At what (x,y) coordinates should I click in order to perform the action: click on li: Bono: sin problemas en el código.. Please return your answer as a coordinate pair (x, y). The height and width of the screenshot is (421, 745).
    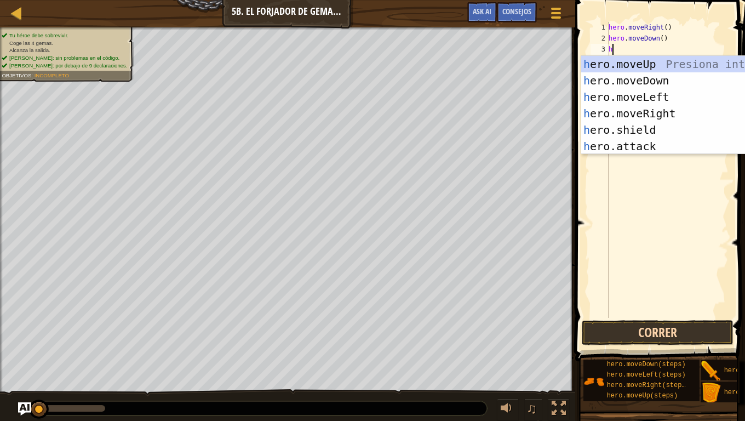
    Looking at the image, I should click on (64, 59).